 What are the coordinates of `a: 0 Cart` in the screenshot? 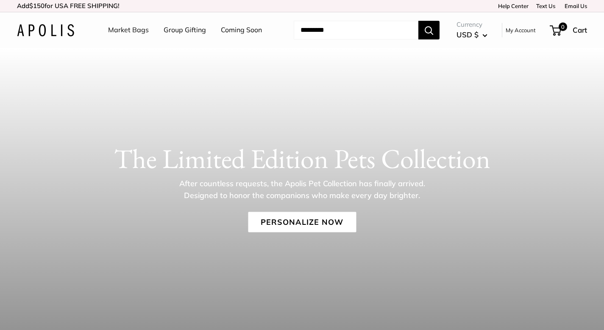 It's located at (569, 30).